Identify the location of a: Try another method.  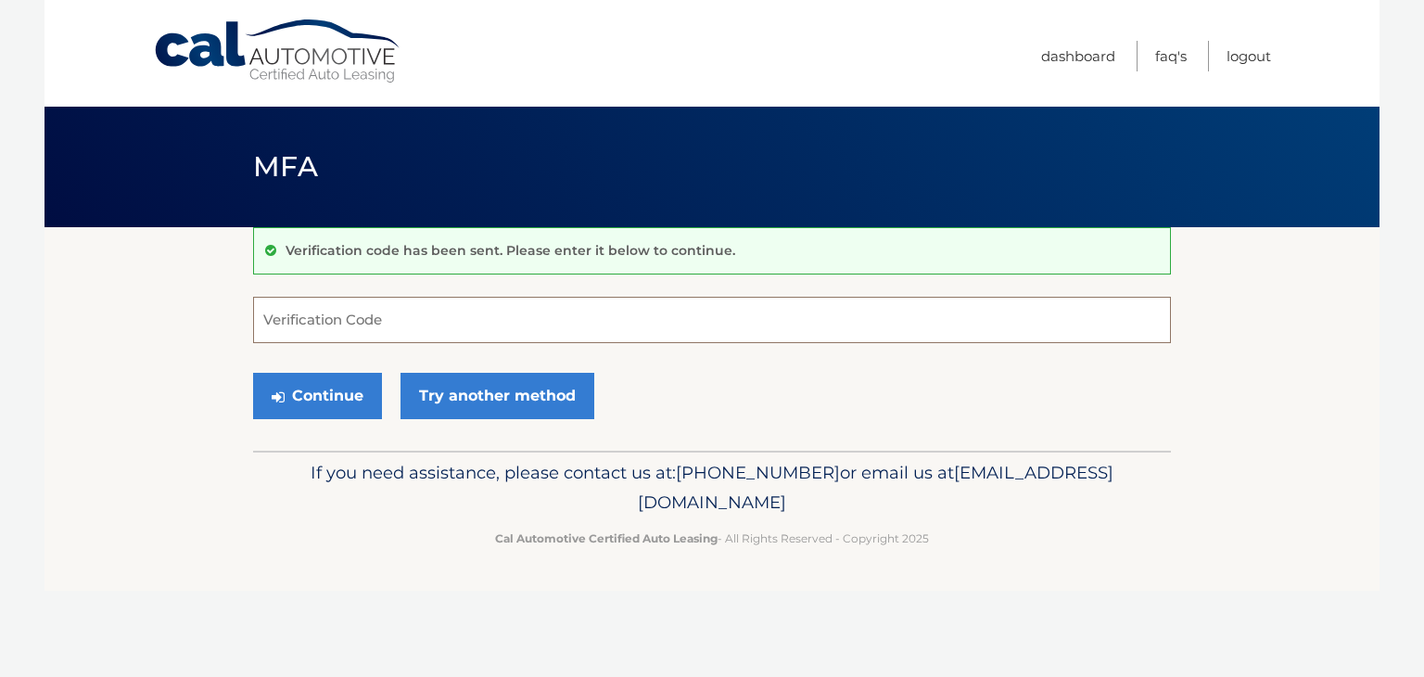
(497, 396).